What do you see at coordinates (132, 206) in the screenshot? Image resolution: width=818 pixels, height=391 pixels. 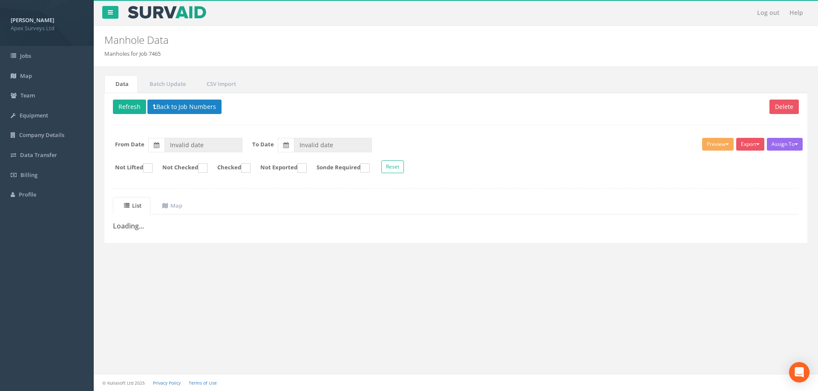 I see `a: List` at bounding box center [132, 206].